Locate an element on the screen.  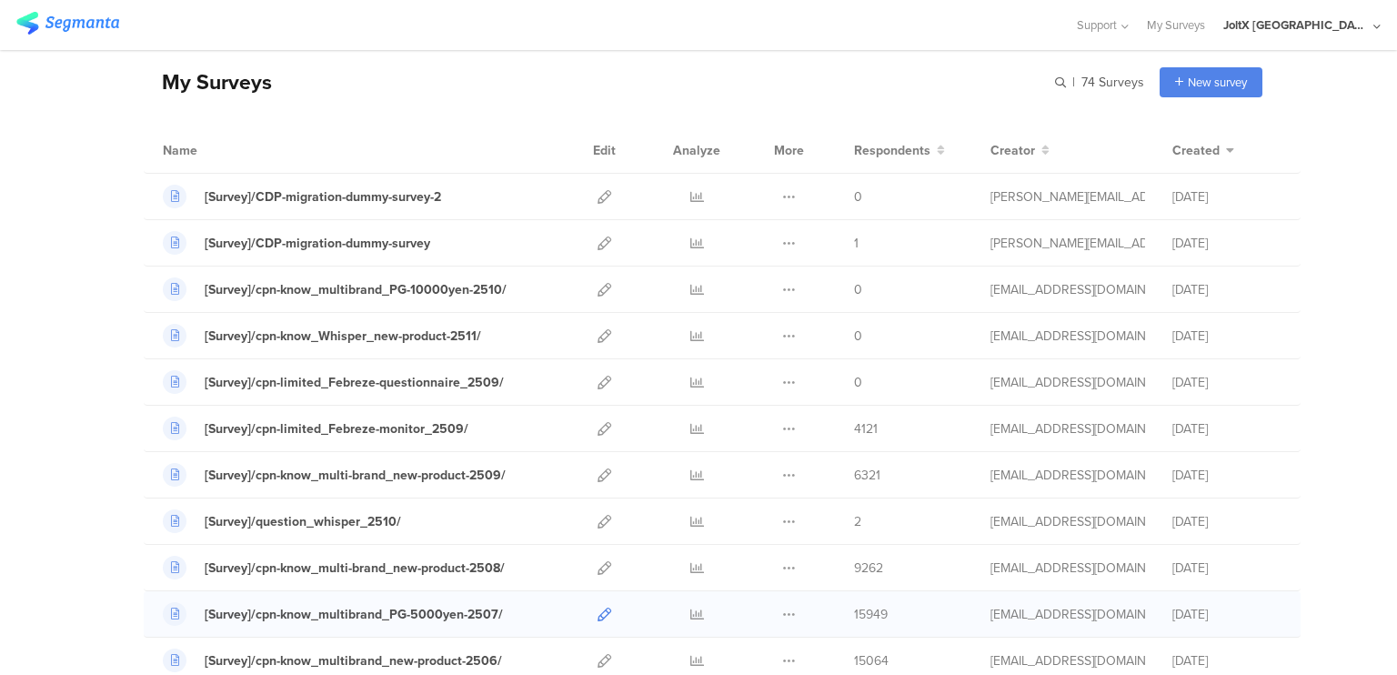
a: [Survey]/cpn-know_multi-brand_new-product-2508/ is located at coordinates (334, 567).